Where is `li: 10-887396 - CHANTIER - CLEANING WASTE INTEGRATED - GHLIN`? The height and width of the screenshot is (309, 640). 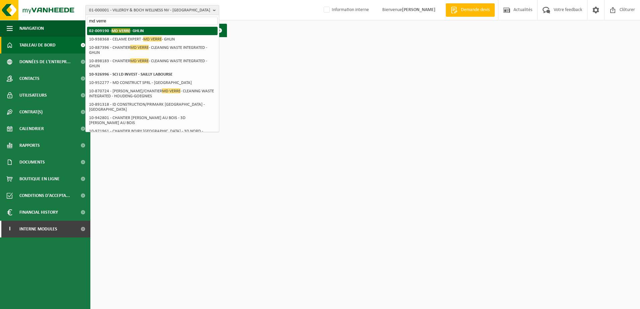
li: 10-887396 - CHANTIER - CLEANING WASTE INTEGRATED - GHLIN is located at coordinates (152, 50).